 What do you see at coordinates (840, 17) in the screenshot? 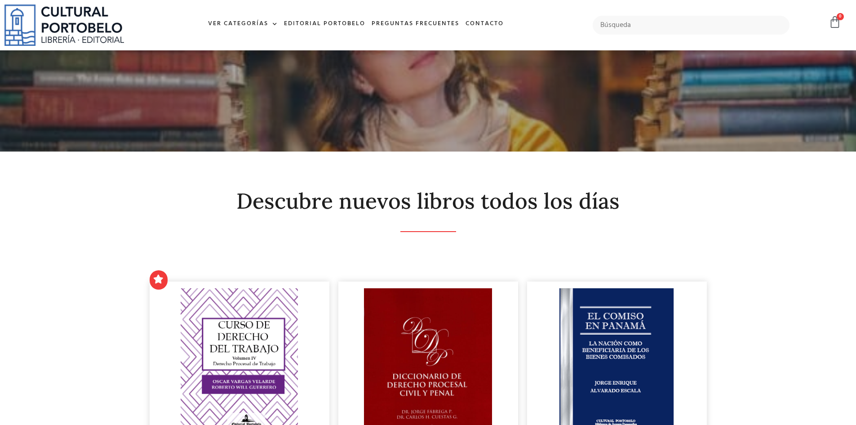
I see `span: 0` at bounding box center [840, 17].